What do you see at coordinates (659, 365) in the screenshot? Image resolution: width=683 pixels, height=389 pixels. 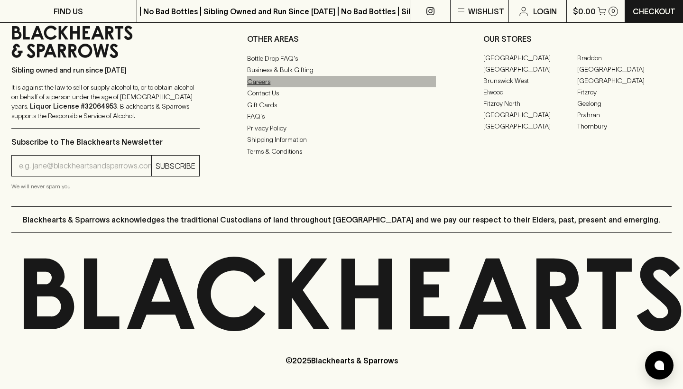 I see `img: bubble-icon` at bounding box center [659, 365].